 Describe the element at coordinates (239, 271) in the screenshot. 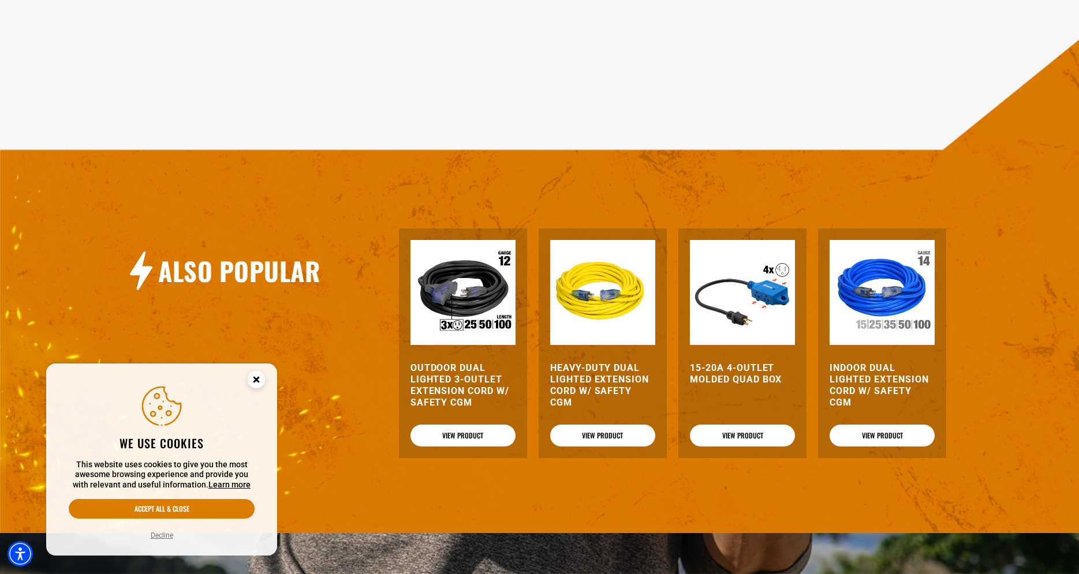

I see `h2: Also Popular` at that location.